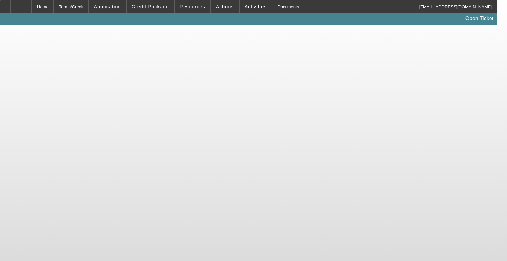  What do you see at coordinates (150, 7) in the screenshot?
I see `span: Credit Package` at bounding box center [150, 7].